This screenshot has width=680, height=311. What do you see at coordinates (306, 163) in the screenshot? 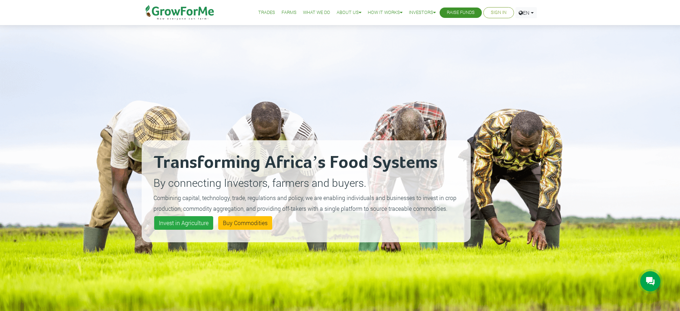
I see `h2: Transforming Africa’s Food Systems` at bounding box center [306, 163].